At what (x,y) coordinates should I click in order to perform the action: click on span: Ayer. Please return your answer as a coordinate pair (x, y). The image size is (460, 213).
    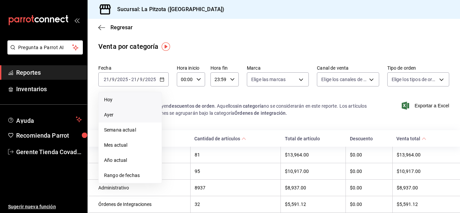
    Looking at the image, I should click on (130, 115).